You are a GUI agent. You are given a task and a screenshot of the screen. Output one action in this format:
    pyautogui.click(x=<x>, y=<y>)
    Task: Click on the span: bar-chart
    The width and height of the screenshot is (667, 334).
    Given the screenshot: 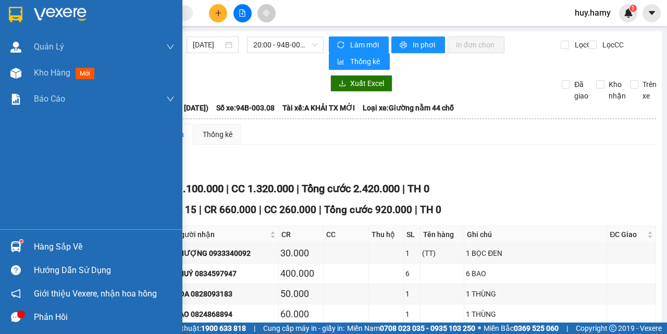 What is the action you would take?
    pyautogui.click(x=341, y=62)
    